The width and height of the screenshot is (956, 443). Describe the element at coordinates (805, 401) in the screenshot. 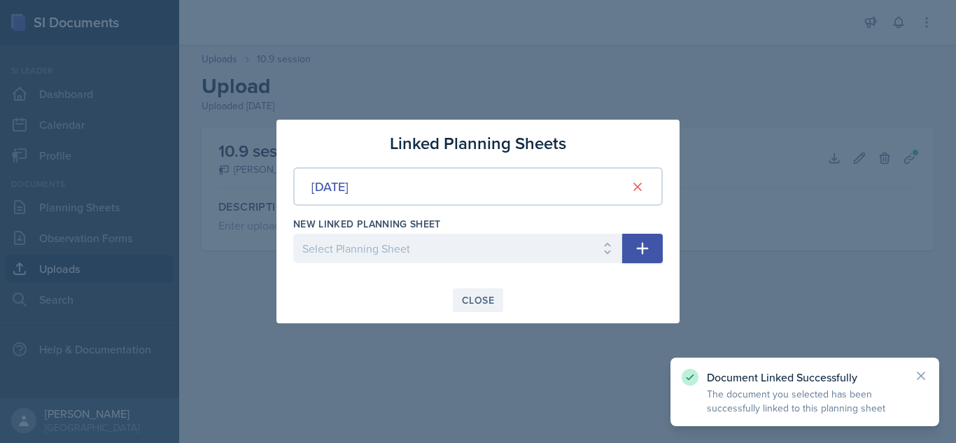

I see `p: The document you selected has been successfully linked to this planning sheet` at that location.